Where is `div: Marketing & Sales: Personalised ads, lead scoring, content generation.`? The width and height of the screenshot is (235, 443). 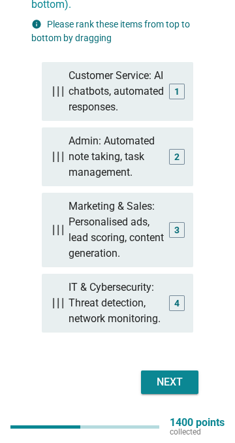 div: Marketing & Sales: Personalised ads, lead scoring, content generation. is located at coordinates (117, 230).